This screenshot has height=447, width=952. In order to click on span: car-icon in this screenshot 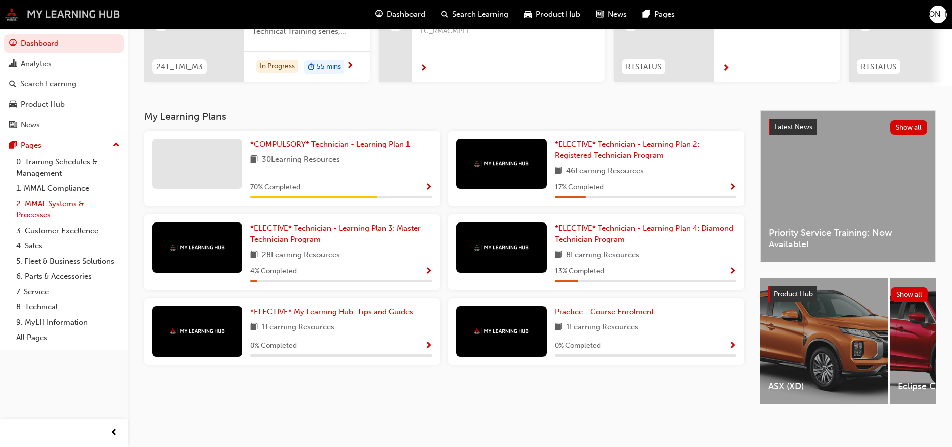, I will do `click(13, 105)`.